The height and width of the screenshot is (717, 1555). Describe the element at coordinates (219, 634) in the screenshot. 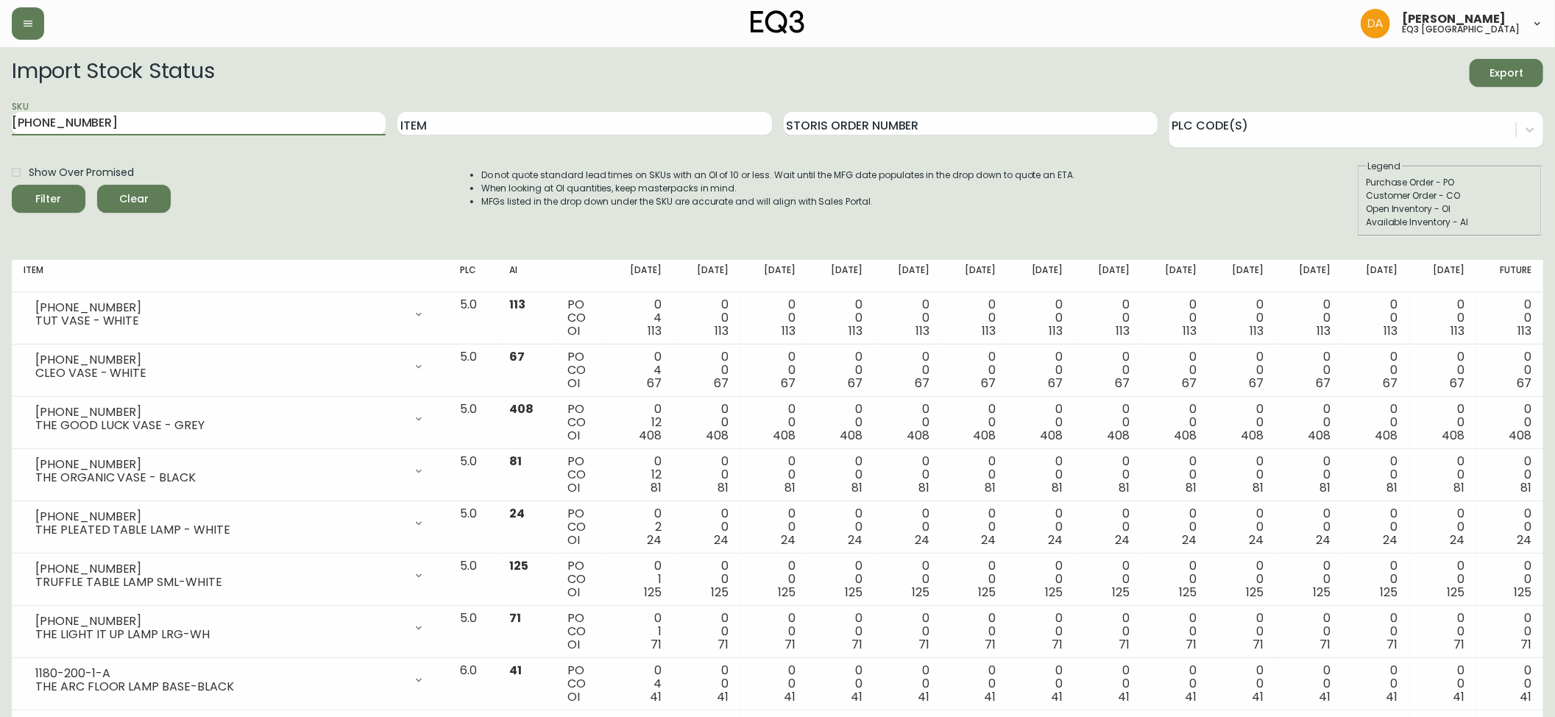

I see `div: THE LIGHT IT UP LAMP LRG-WH` at that location.